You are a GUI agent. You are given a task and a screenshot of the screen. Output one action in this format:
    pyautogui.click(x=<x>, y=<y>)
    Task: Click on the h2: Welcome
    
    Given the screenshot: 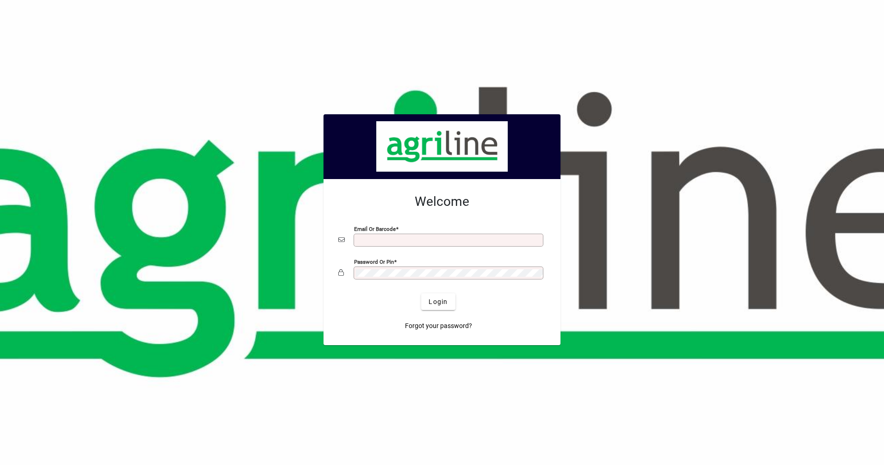 What is the action you would take?
    pyautogui.click(x=442, y=202)
    